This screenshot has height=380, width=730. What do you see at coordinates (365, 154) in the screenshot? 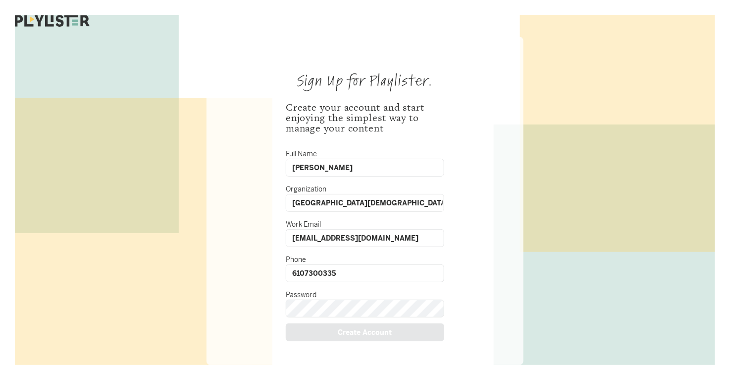
I see `div: Full Name` at bounding box center [365, 154].